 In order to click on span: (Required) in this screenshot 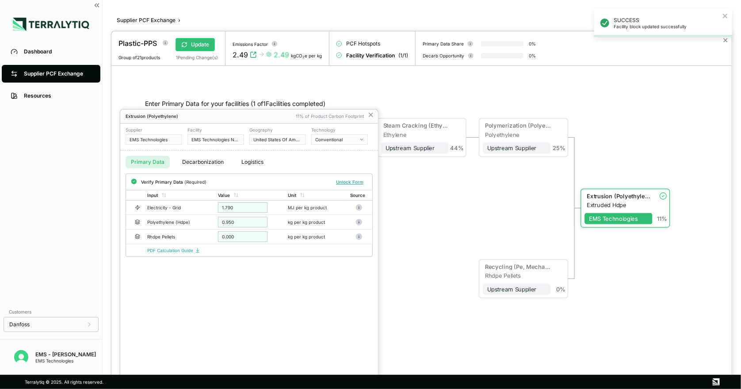, I will do `click(195, 182)`.